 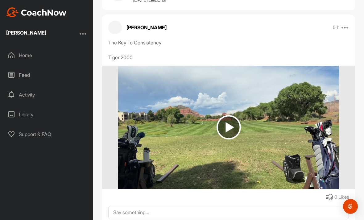 I want to click on div: Feed, so click(x=47, y=75).